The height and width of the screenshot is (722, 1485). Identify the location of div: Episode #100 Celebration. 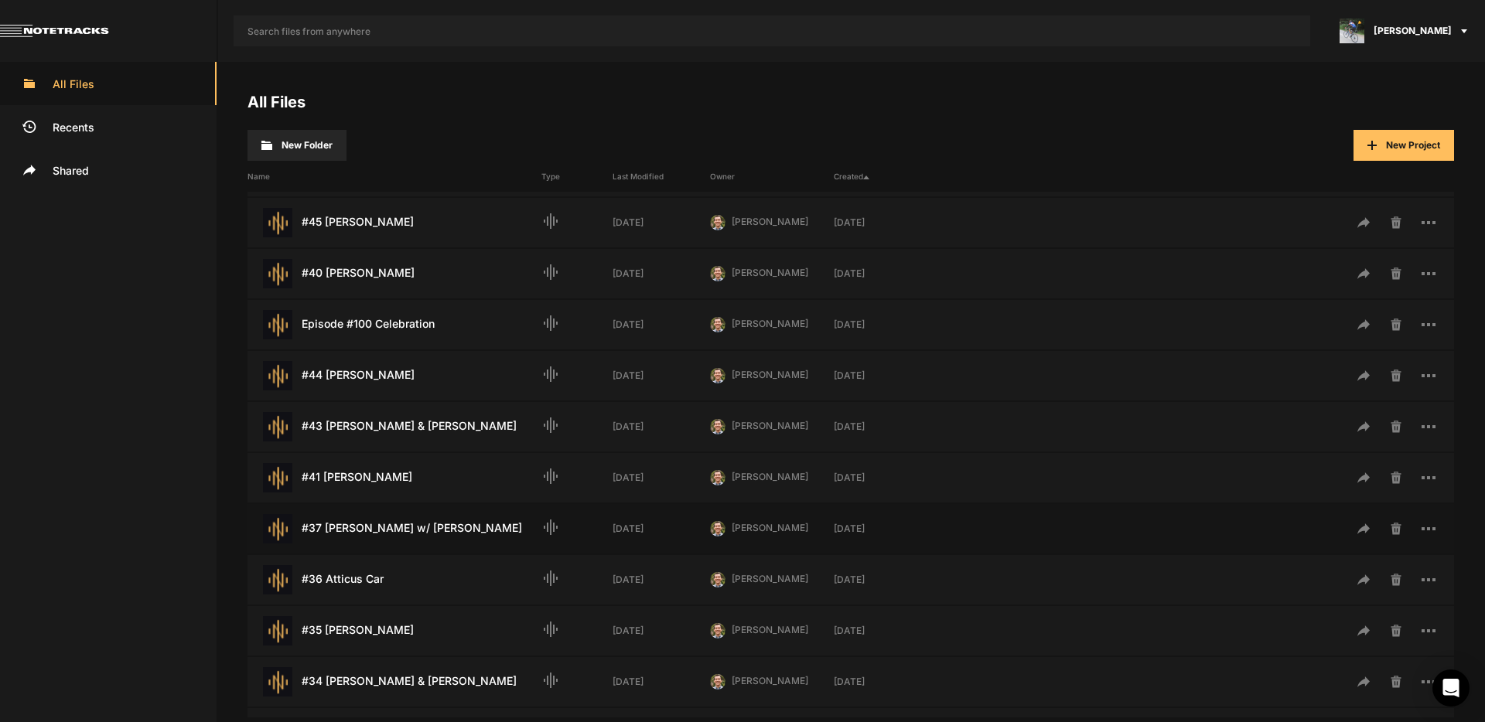
(394, 325).